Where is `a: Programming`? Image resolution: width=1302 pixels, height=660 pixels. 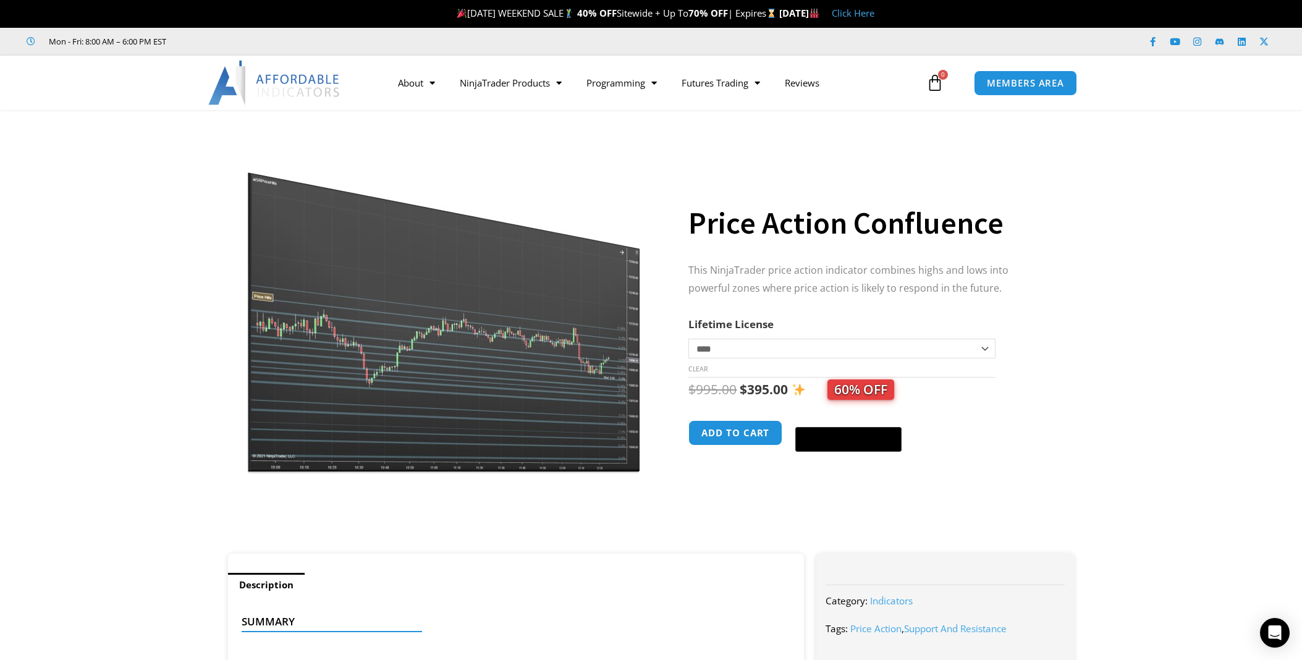 a: Programming is located at coordinates (622, 83).